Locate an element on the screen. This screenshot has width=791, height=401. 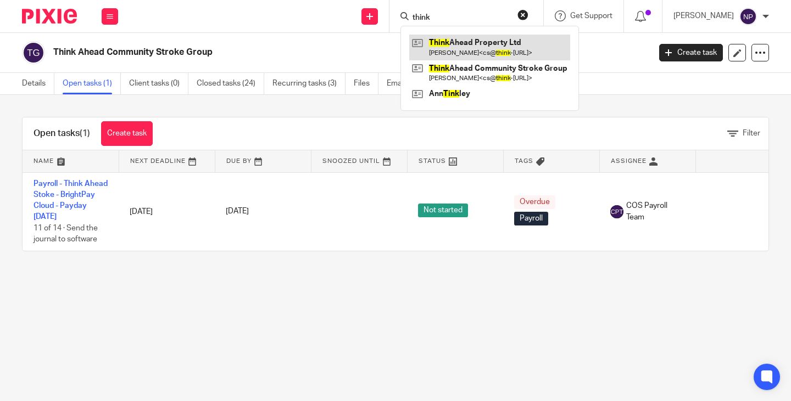
input: Search is located at coordinates (461, 18).